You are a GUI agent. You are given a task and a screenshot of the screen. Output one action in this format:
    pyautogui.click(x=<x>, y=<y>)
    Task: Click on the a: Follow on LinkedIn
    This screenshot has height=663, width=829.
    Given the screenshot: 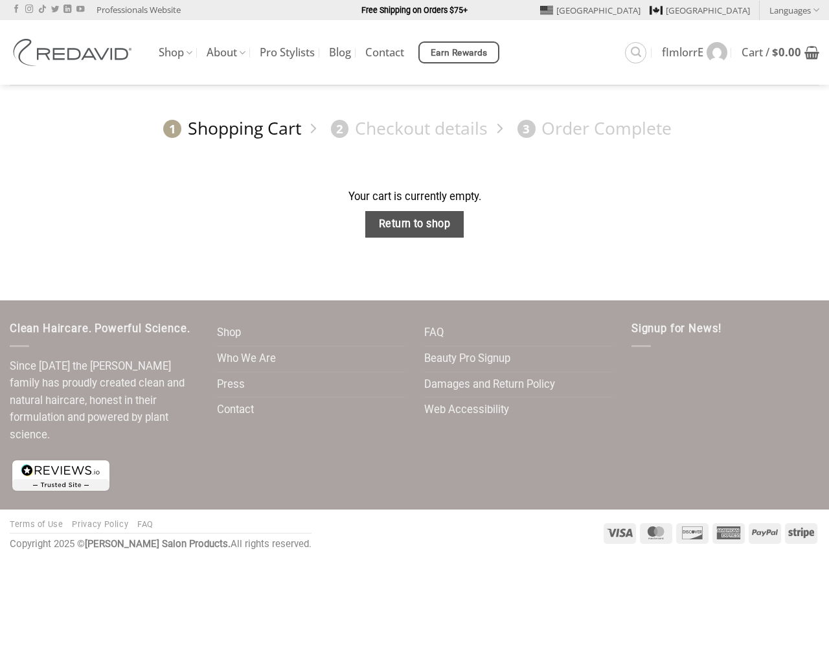 What is the action you would take?
    pyautogui.click(x=67, y=10)
    